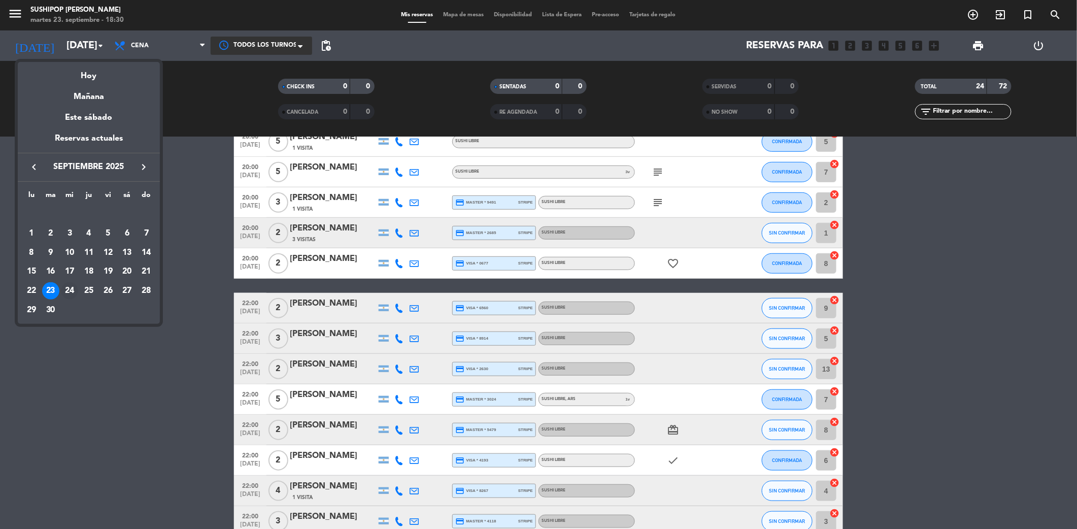 The image size is (1077, 529). I want to click on td: 26 de septiembre de 2025, so click(108, 291).